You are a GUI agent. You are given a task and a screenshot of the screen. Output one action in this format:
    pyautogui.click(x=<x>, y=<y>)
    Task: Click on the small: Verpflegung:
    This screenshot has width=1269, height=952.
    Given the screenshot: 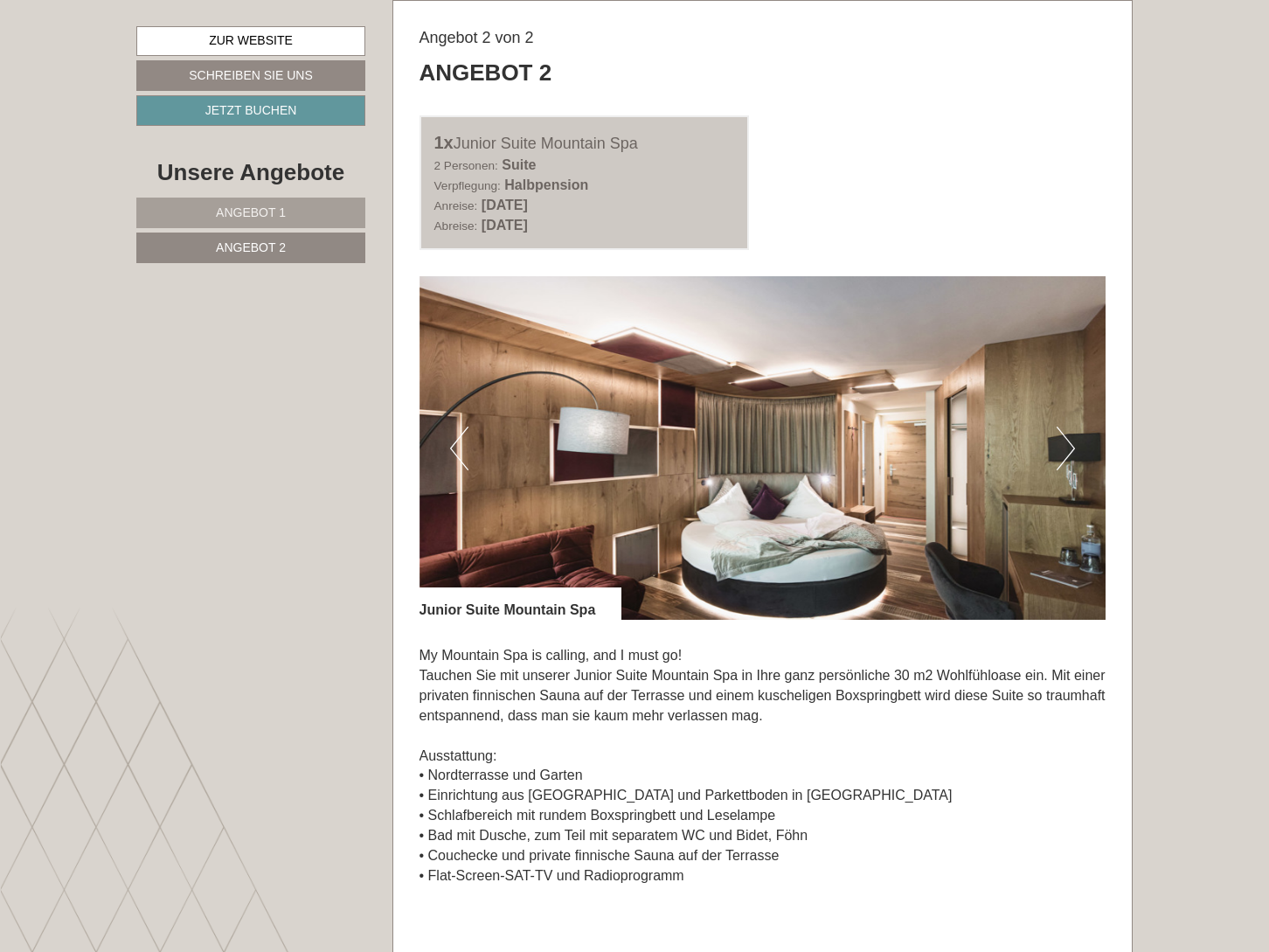 What is the action you would take?
    pyautogui.click(x=468, y=185)
    